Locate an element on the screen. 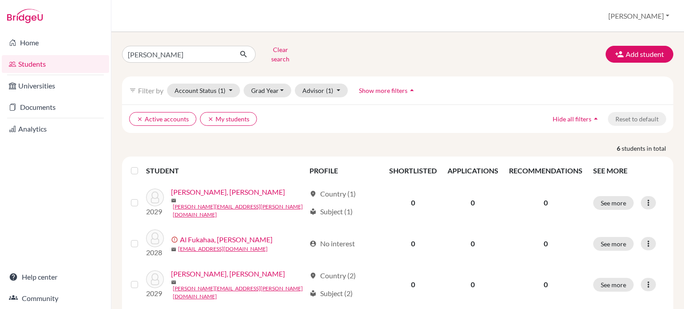 This screenshot has width=684, height=309. img: Bridge-U is located at coordinates (25, 16).